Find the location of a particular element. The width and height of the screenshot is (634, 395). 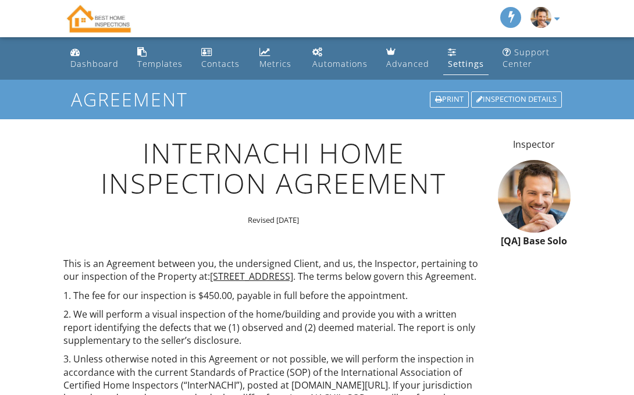

a: Inspection Details is located at coordinates (517, 99).